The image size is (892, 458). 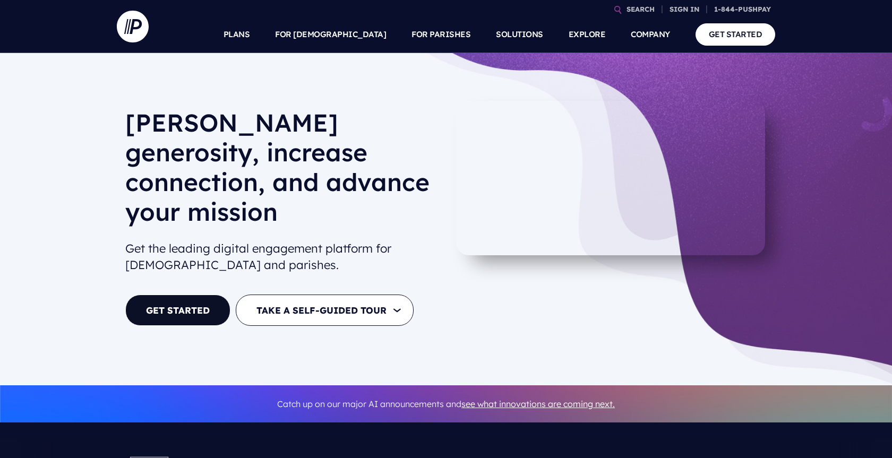 I want to click on p: Catch up on our major AI announcements and, so click(x=446, y=404).